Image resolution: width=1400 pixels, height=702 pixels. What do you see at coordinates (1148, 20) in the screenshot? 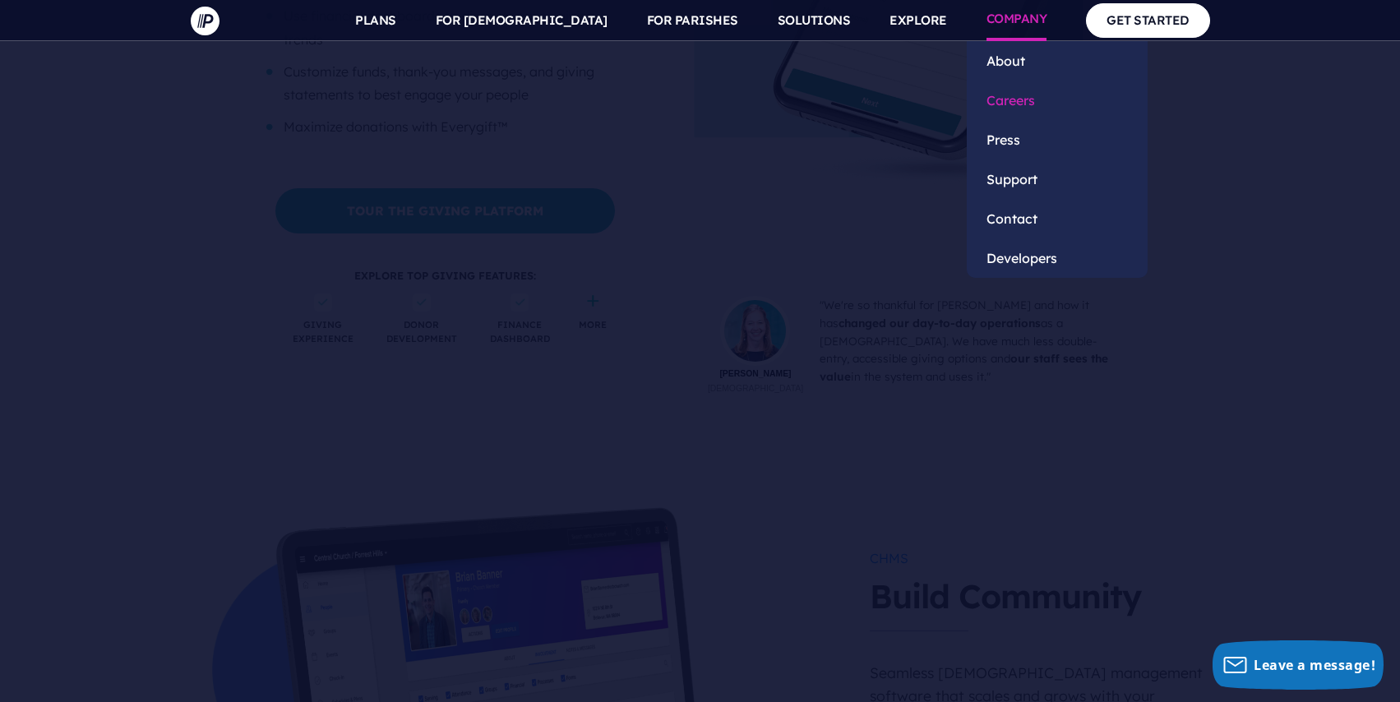
I see `a: GET STARTED` at bounding box center [1148, 20].